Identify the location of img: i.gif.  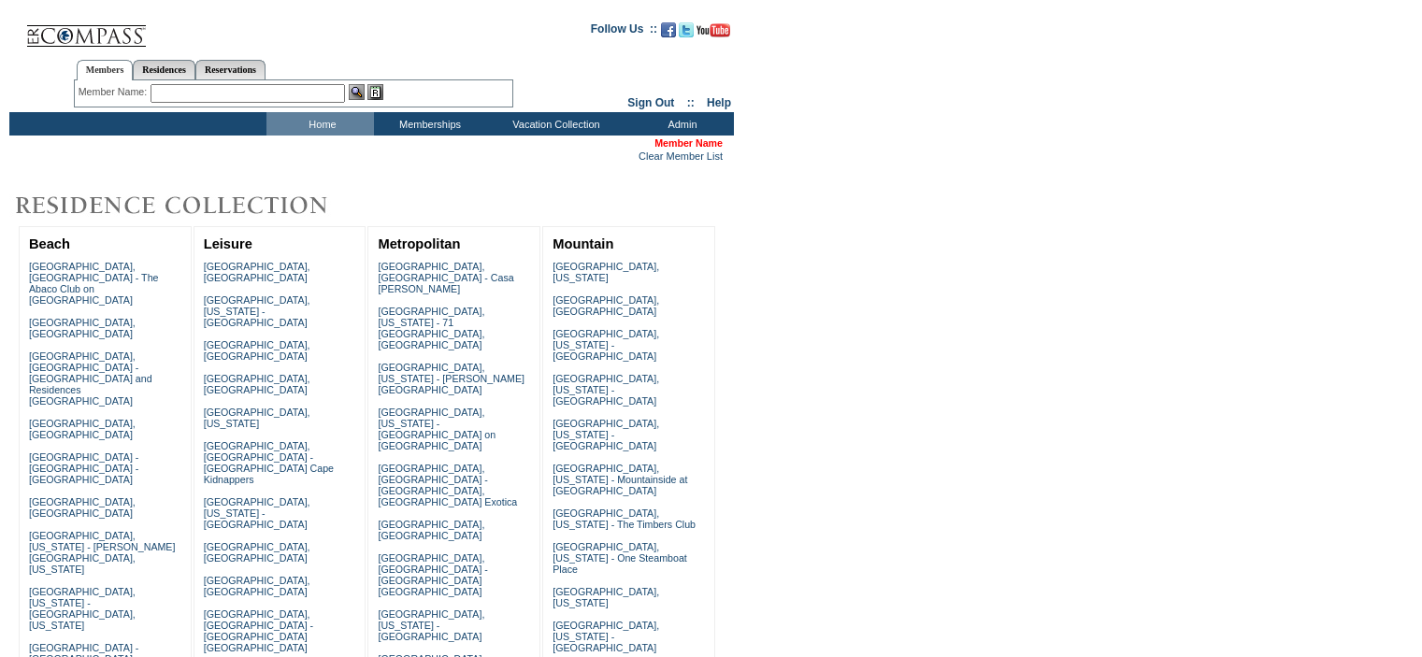
(17, 28).